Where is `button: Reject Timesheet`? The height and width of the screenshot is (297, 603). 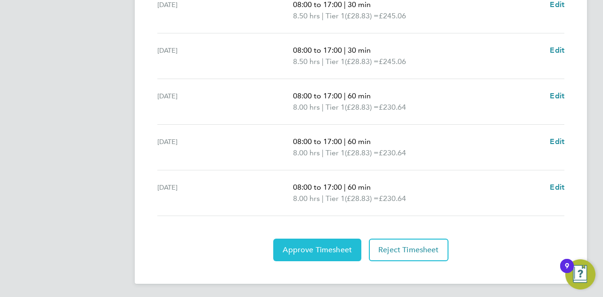 button: Reject Timesheet is located at coordinates (409, 250).